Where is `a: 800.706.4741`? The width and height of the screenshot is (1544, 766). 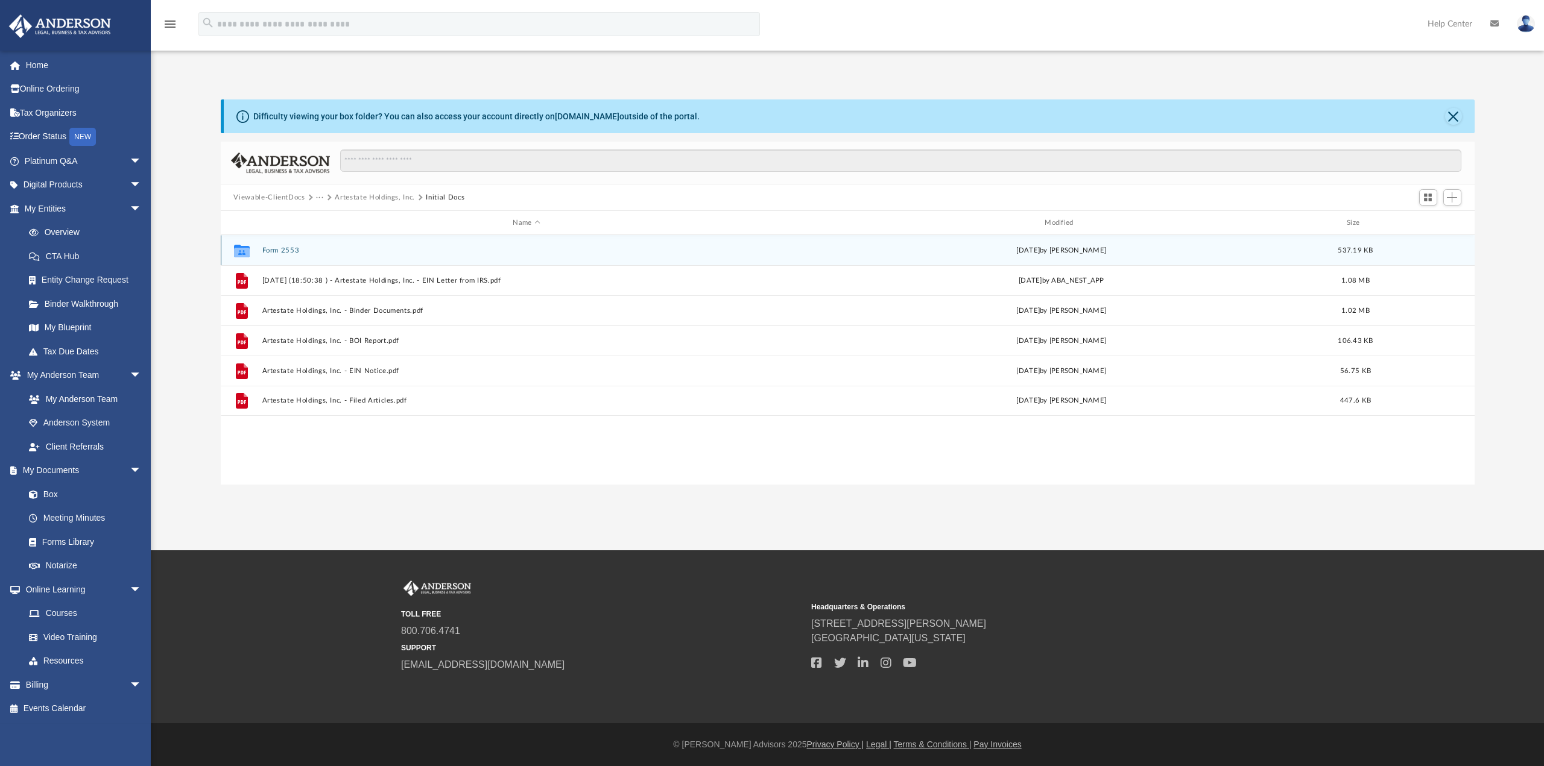 a: 800.706.4741 is located at coordinates (431, 631).